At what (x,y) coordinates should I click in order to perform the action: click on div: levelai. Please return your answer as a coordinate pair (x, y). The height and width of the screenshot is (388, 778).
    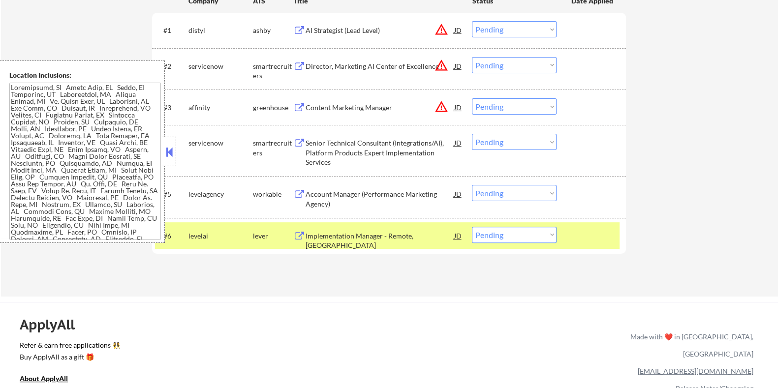
    Looking at the image, I should click on (220, 236).